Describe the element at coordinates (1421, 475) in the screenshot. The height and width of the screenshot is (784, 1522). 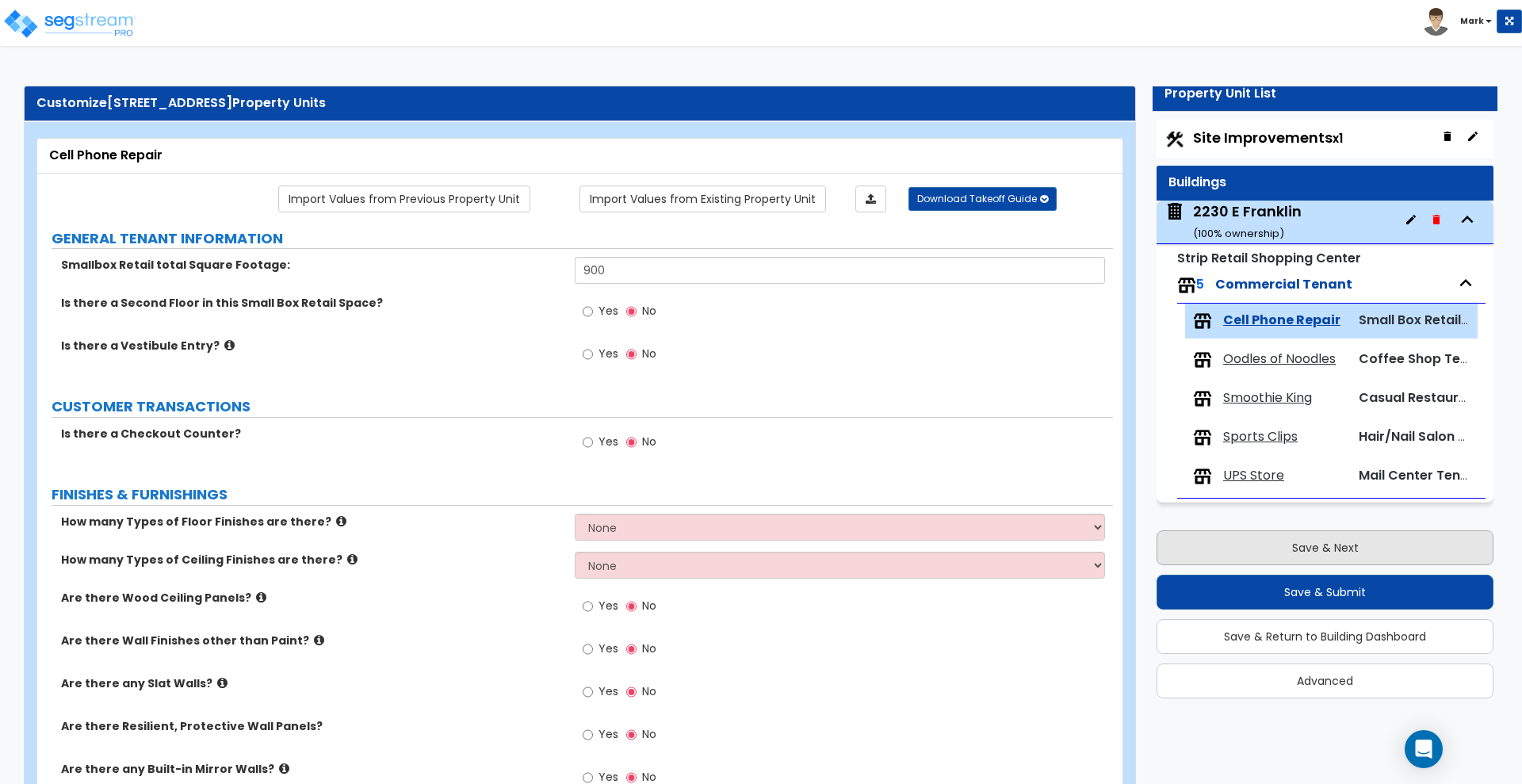
I see `span: Mail Center Tenant` at that location.